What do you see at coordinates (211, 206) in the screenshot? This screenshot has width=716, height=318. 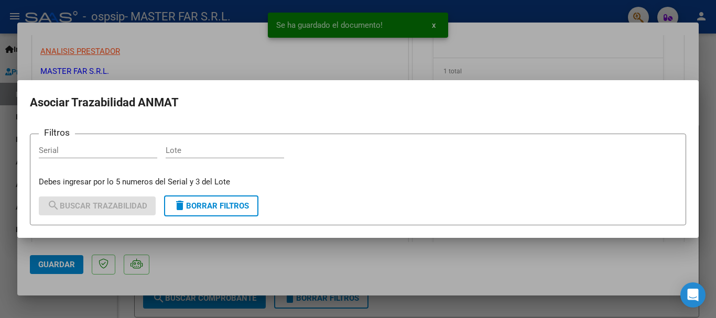 I see `span: Borrar Filtros` at bounding box center [211, 206].